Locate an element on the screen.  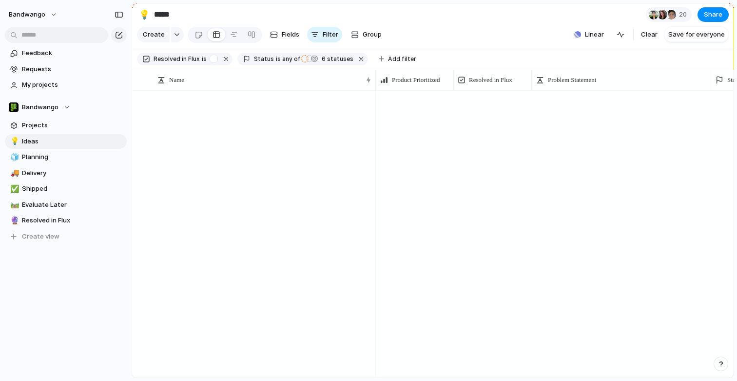
button: Save for everyone is located at coordinates (697, 35).